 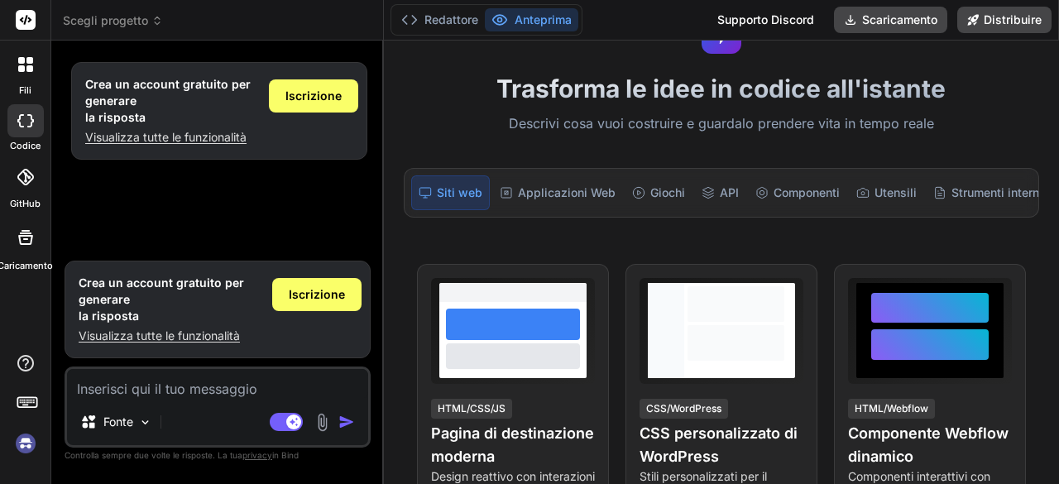 What do you see at coordinates (667, 192) in the screenshot?
I see `font: Giochi` at bounding box center [667, 192].